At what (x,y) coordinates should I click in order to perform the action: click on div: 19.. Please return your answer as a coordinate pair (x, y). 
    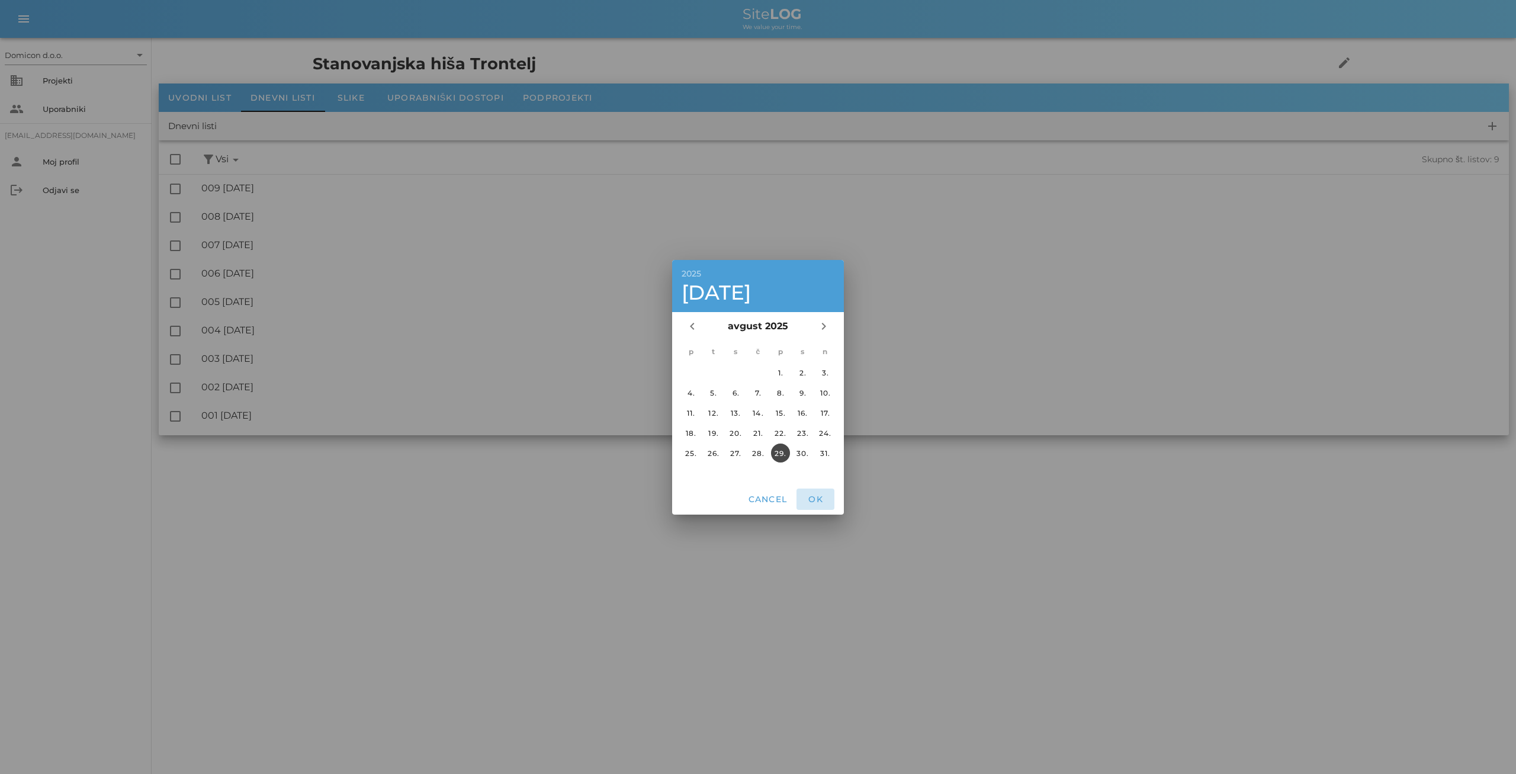
    Looking at the image, I should click on (714, 432).